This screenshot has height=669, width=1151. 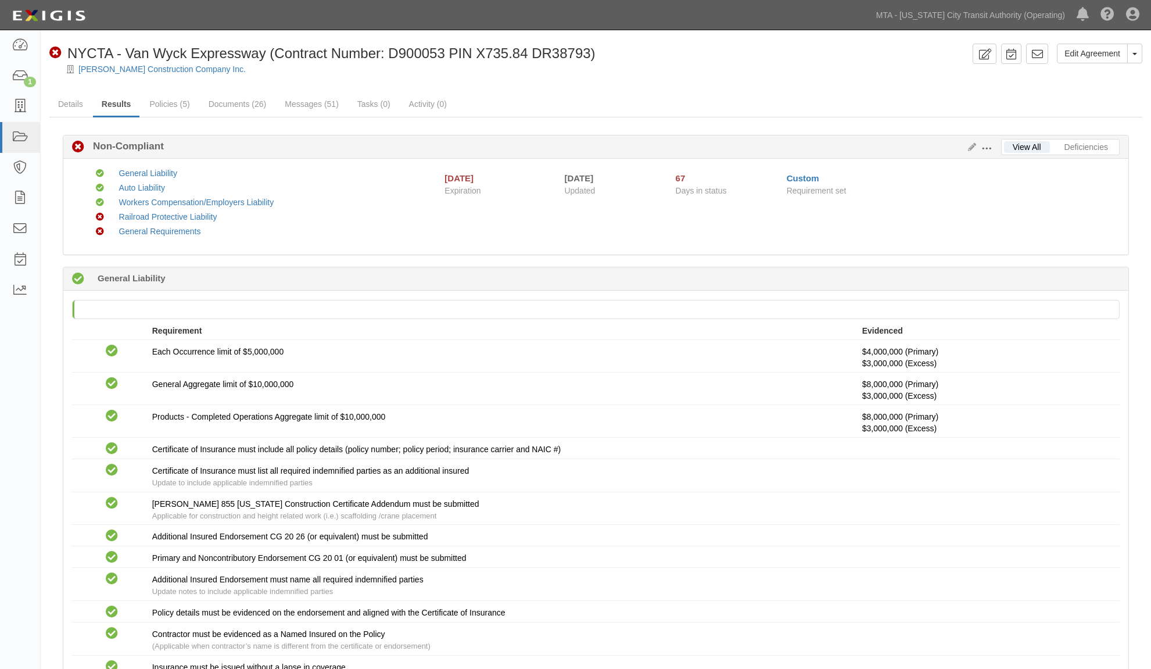 I want to click on b: General Liability, so click(x=131, y=278).